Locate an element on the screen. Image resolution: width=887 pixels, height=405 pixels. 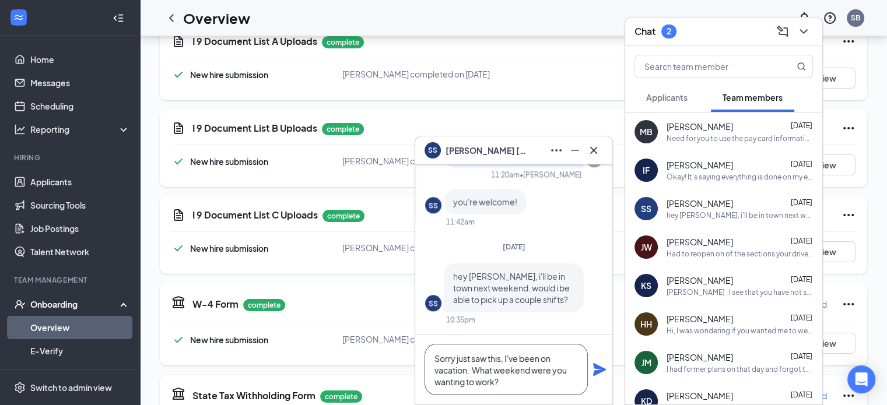
svg: ComposeMessage is located at coordinates (782, 31).